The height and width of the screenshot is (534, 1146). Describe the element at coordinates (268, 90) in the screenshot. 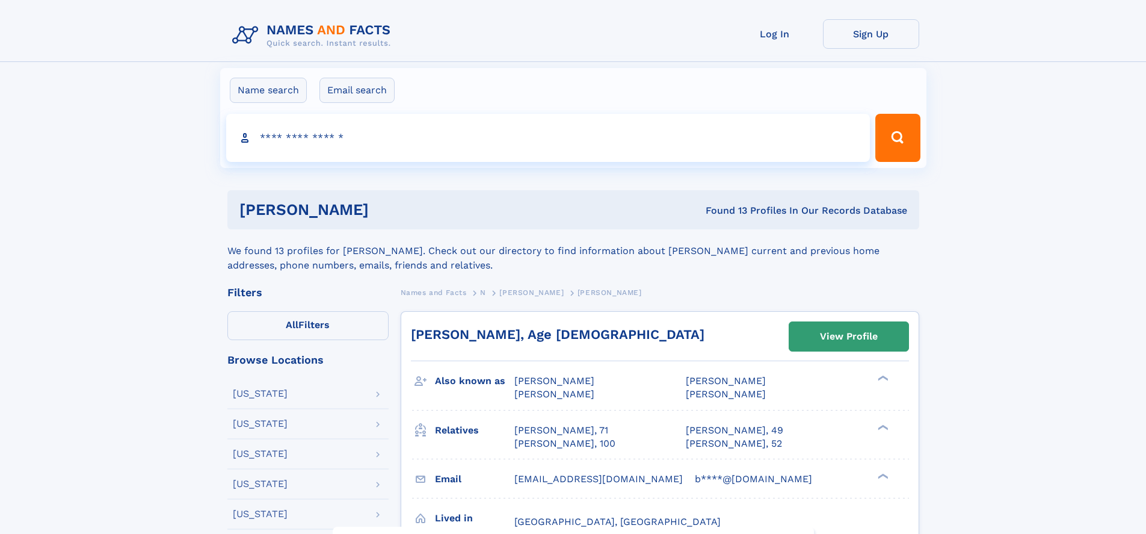

I see `label: Name search` at that location.